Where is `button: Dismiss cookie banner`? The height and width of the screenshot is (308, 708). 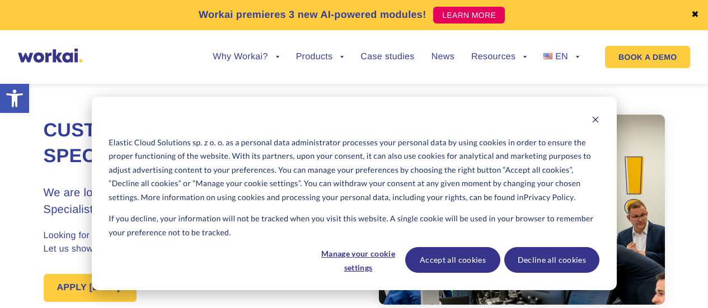 button: Dismiss cookie banner is located at coordinates (595, 121).